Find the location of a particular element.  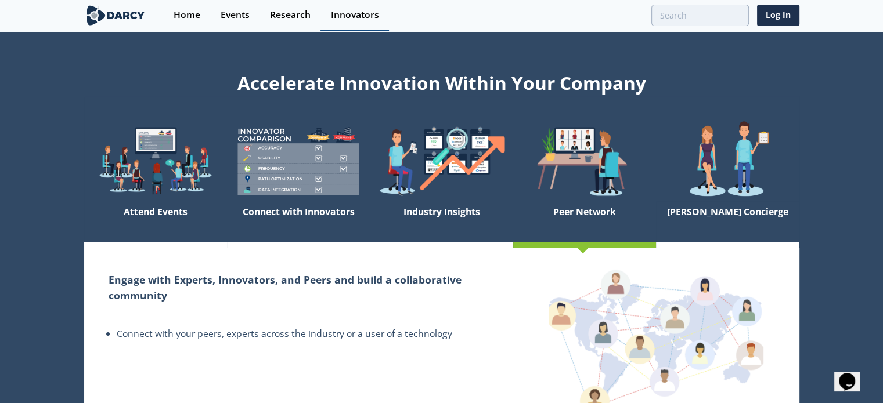

li: Connect with your peers, experts across the industry or a user of a technology is located at coordinates (302, 334).